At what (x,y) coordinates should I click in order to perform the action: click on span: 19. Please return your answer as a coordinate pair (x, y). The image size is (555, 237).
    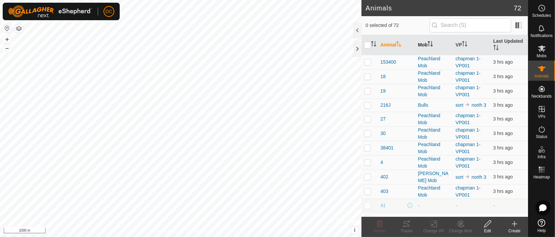
    Looking at the image, I should click on (383, 91).